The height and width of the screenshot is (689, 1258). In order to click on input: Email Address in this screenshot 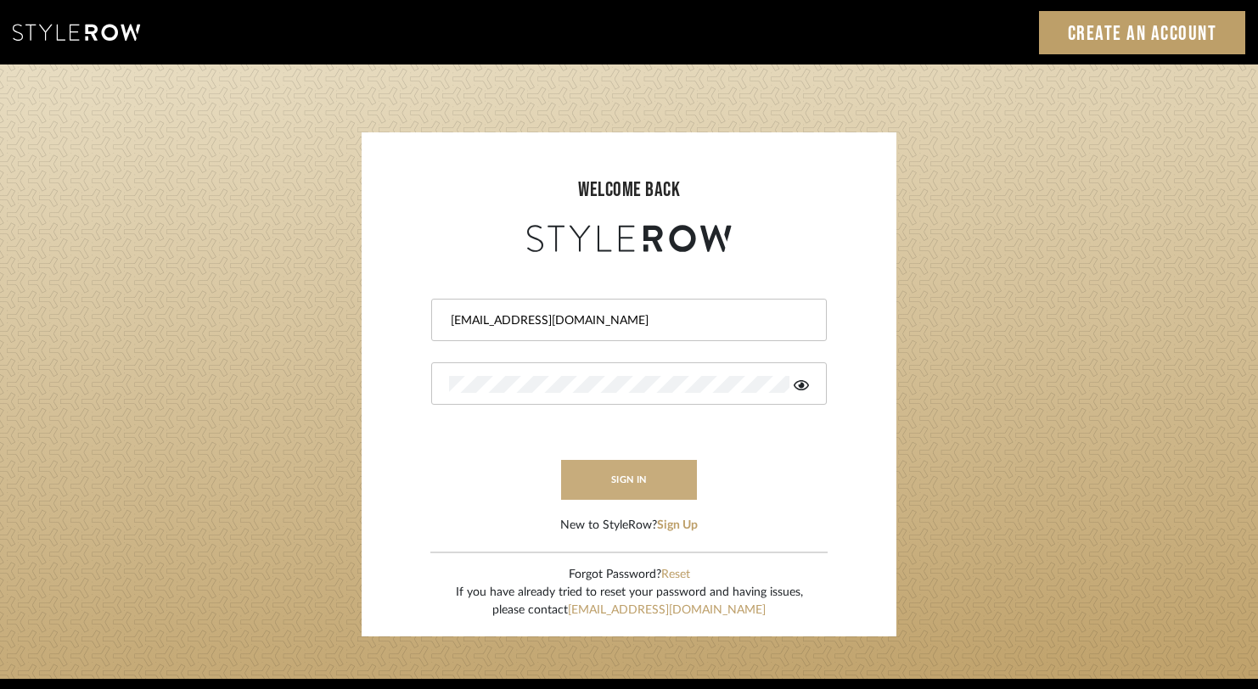, I will do `click(626, 321)`.